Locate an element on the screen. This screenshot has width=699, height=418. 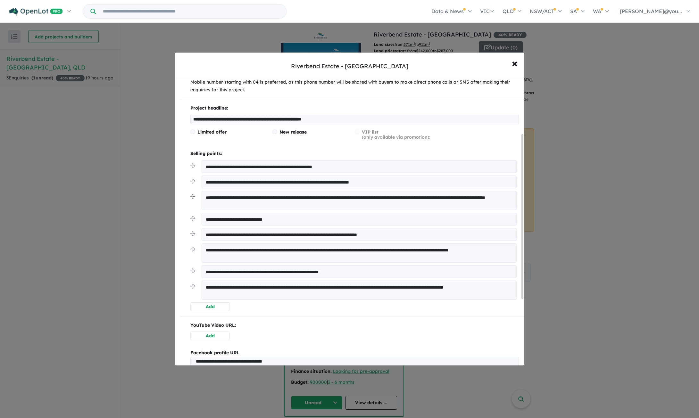
input: Try estate name, suburb, builder or developer is located at coordinates (191, 11).